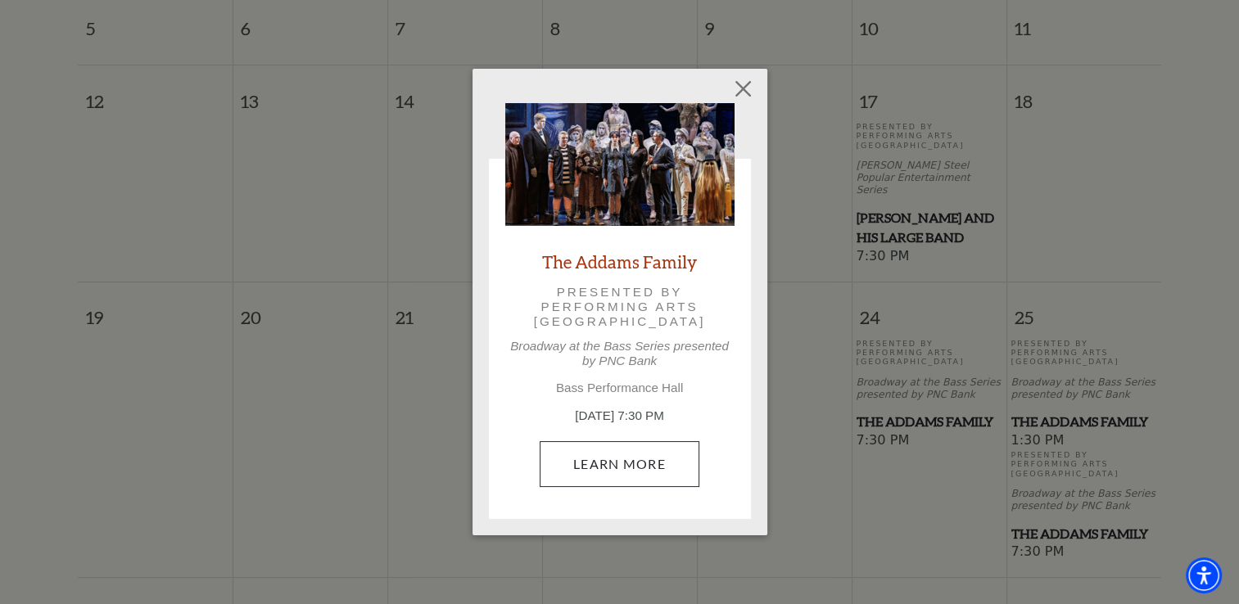 This screenshot has width=1239, height=604. I want to click on a: The Addams Family, so click(619, 261).